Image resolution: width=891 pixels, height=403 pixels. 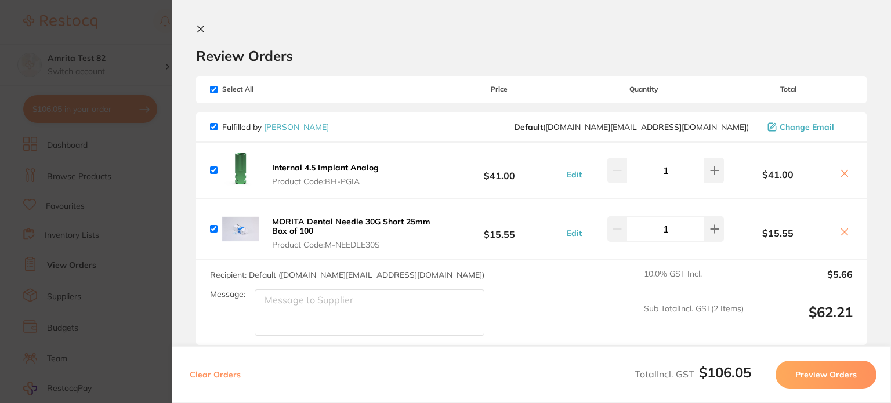 What do you see at coordinates (326, 175) in the screenshot?
I see `button: Internal 4.5 Implant Analog Product Code:BH-PGIA` at bounding box center [326, 175].